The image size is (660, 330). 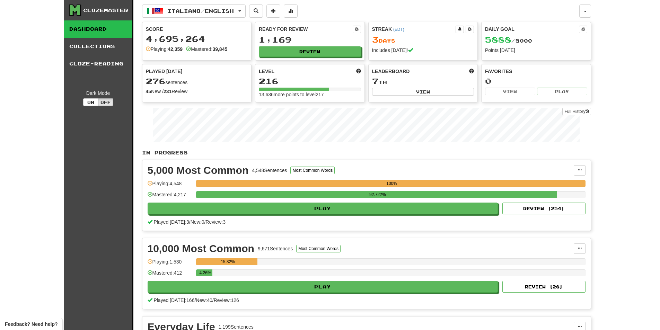 I want to click on button: More stats, so click(x=291, y=11).